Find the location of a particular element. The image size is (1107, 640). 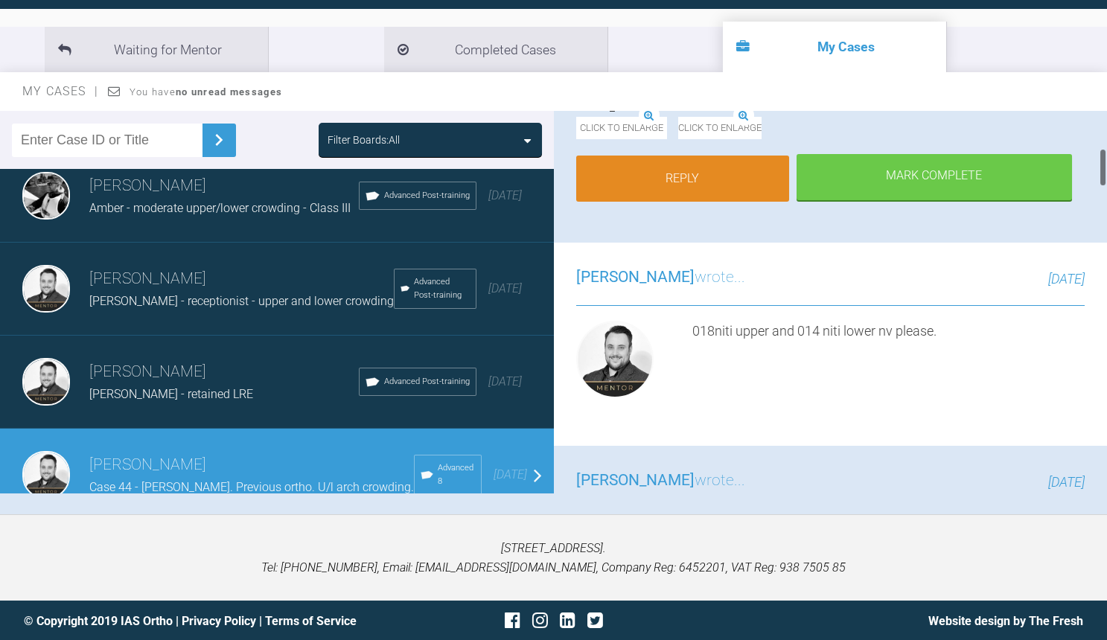

li: My Cases is located at coordinates (834, 47).